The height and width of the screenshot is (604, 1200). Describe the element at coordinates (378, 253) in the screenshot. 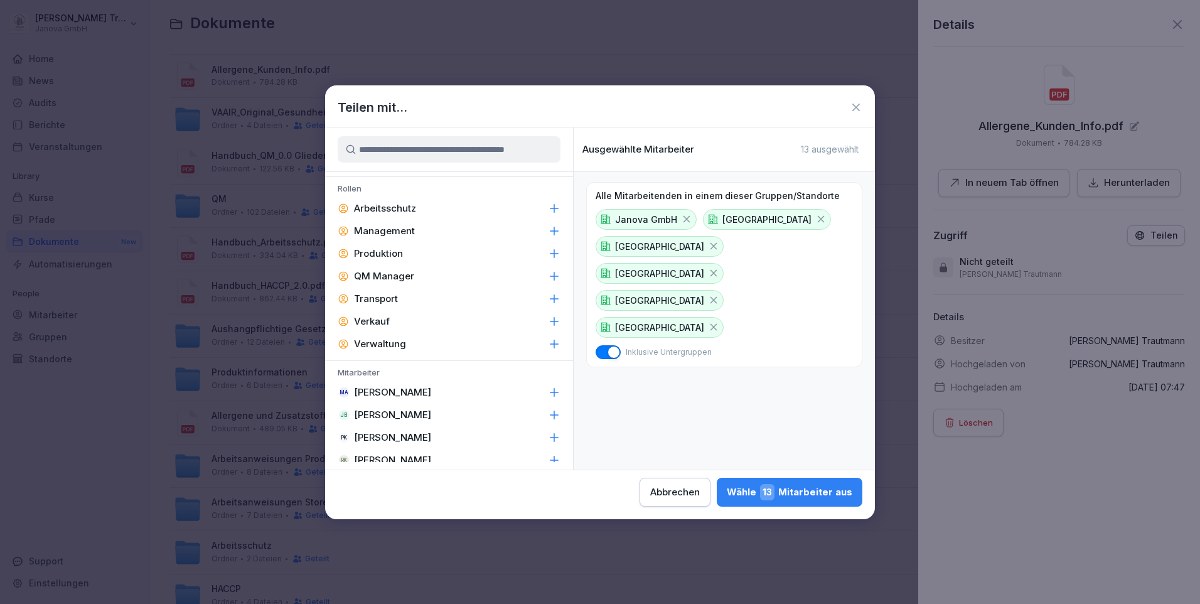

I see `p: Produktion` at that location.